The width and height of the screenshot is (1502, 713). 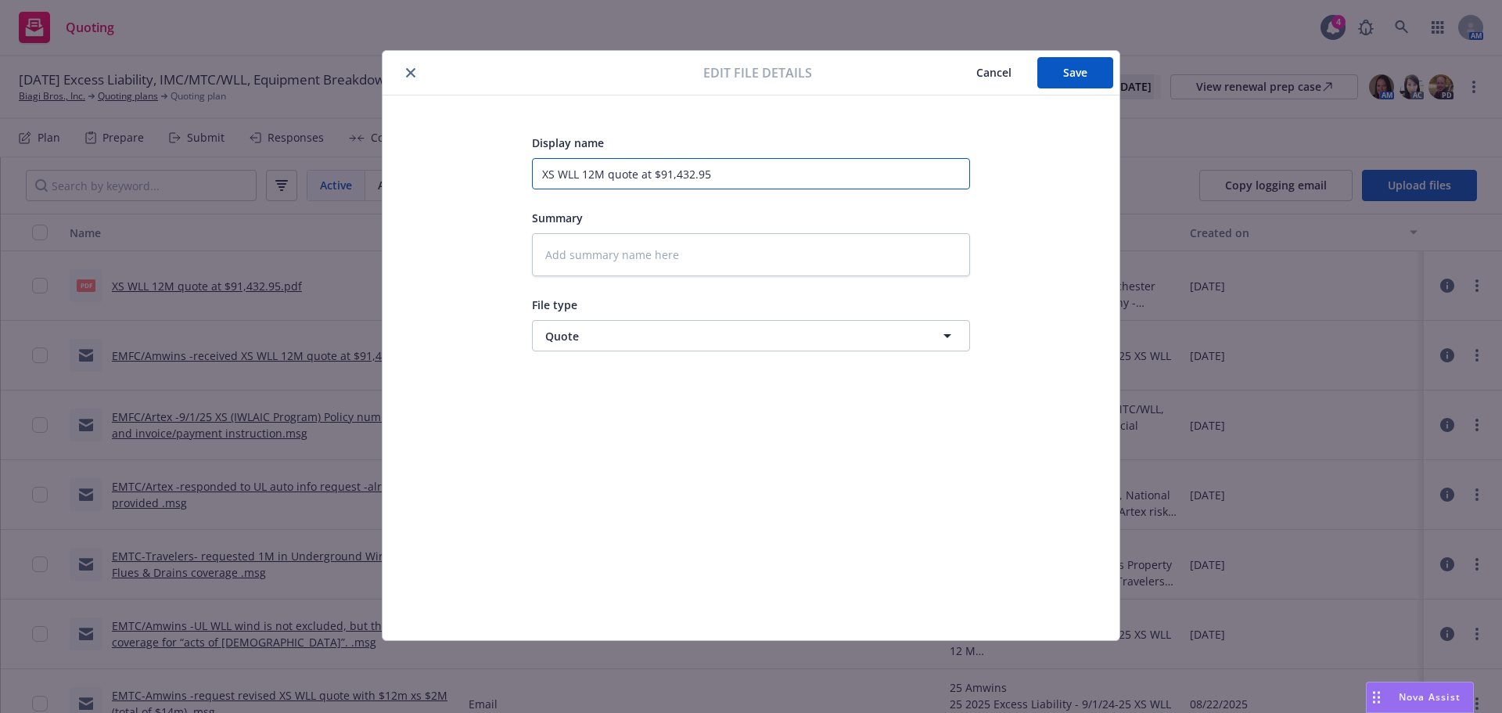 I want to click on span: Save, so click(x=1075, y=72).